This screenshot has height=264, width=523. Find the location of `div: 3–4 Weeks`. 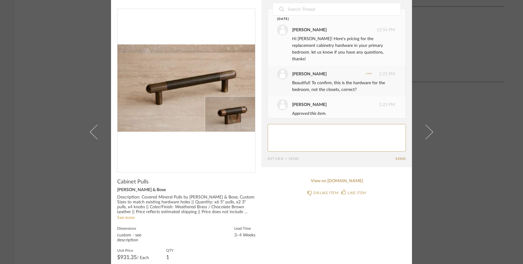

div: 3–4 Weeks is located at coordinates (245, 235).